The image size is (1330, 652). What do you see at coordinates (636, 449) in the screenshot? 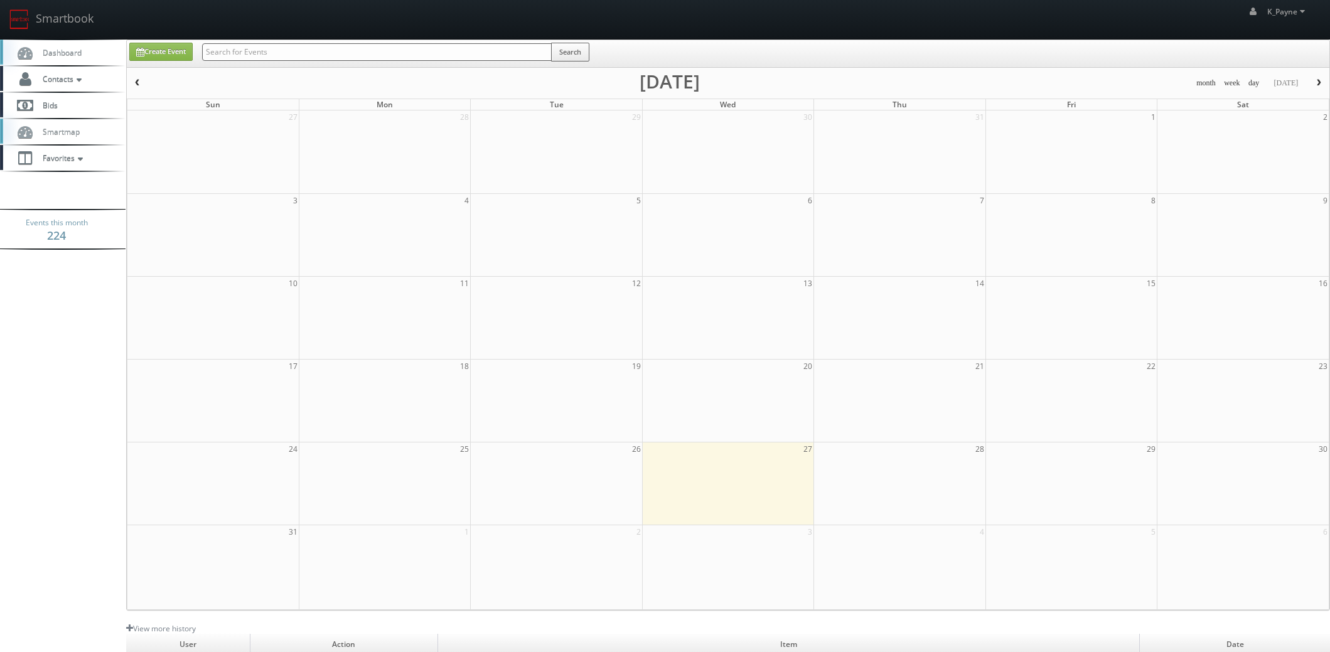
I see `span: 26` at bounding box center [636, 449].